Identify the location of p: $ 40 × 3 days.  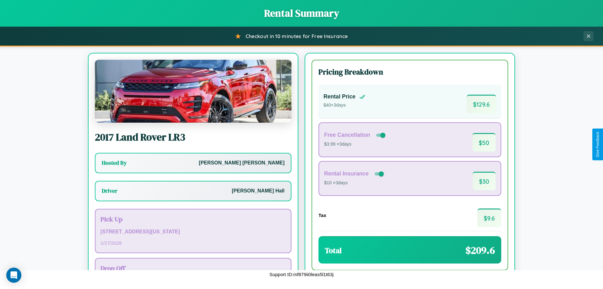
(345, 105).